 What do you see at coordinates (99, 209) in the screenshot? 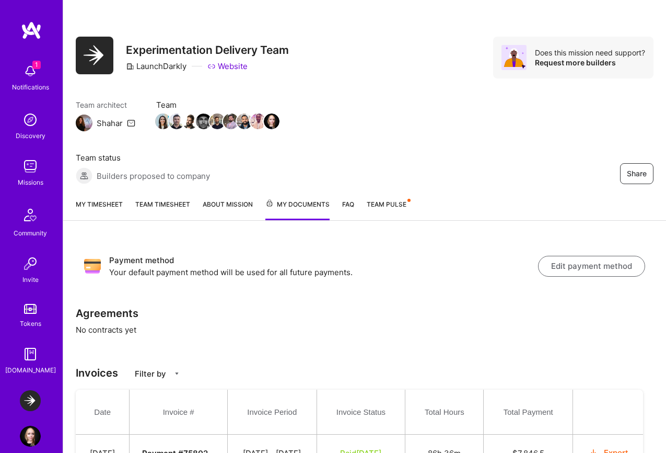
I see `a: My timesheet` at bounding box center [99, 209].